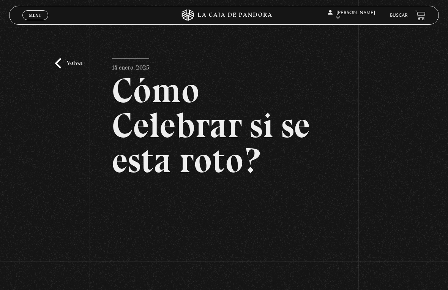 This screenshot has width=448, height=290. What do you see at coordinates (35, 15) in the screenshot?
I see `span: Menu` at bounding box center [35, 15].